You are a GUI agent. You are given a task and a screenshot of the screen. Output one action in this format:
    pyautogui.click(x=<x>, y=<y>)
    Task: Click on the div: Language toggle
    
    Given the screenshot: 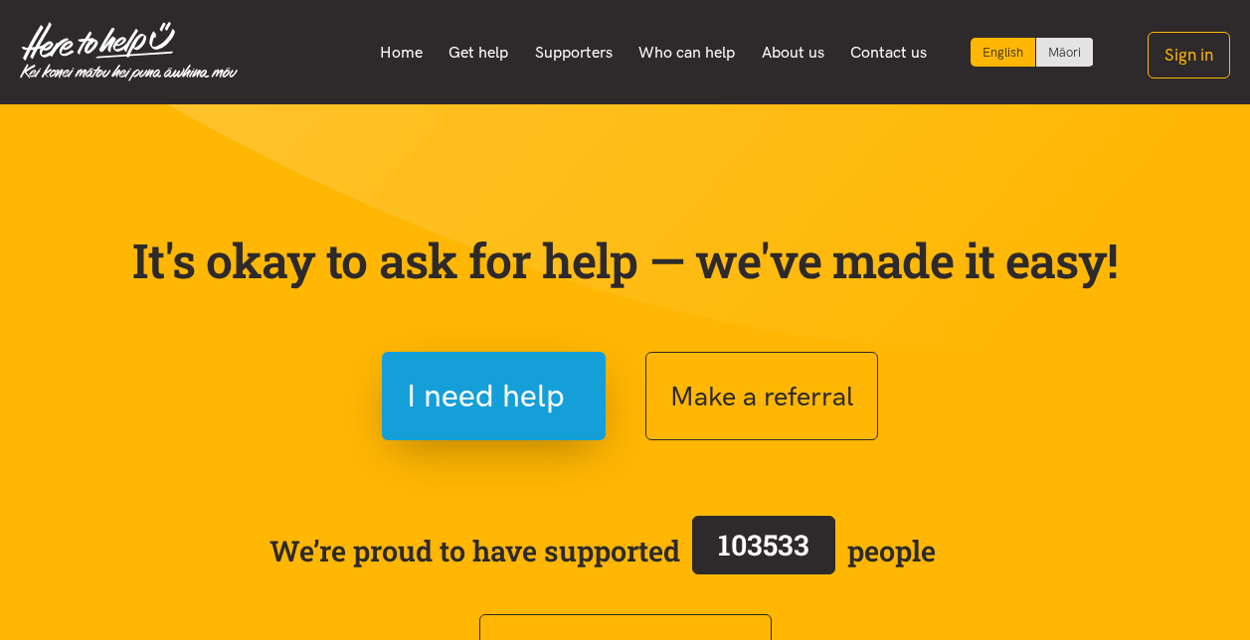 What is the action you would take?
    pyautogui.click(x=1032, y=52)
    